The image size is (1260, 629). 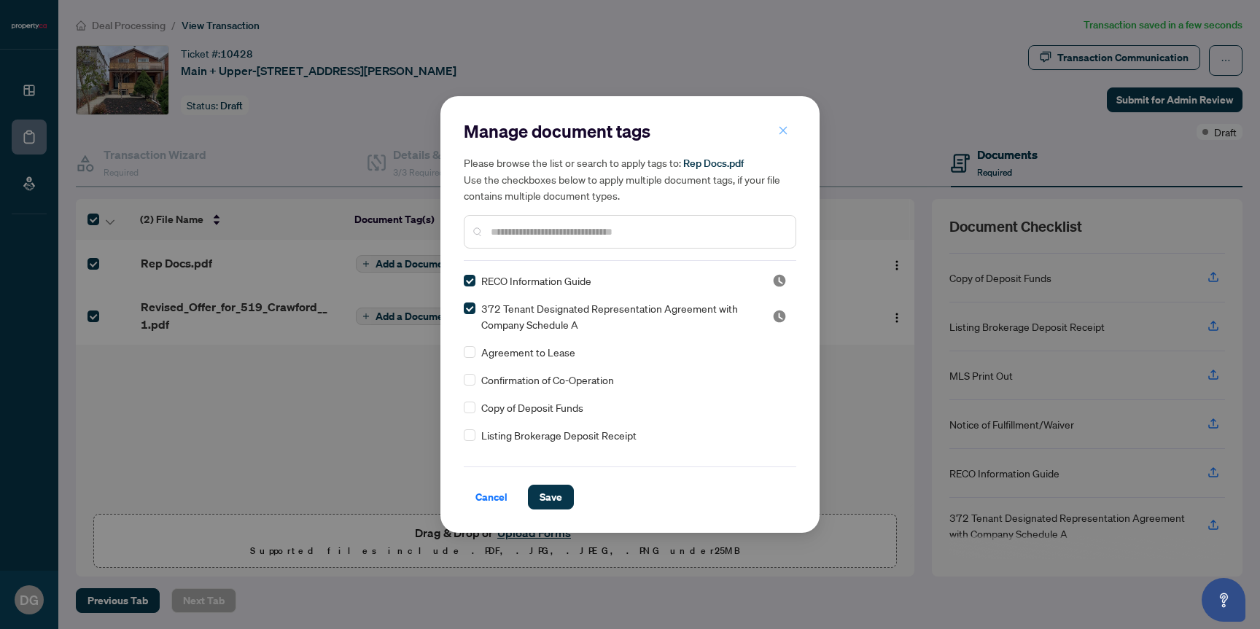 What do you see at coordinates (559, 435) in the screenshot?
I see `span: Listing Brokerage Deposit Receipt` at bounding box center [559, 435].